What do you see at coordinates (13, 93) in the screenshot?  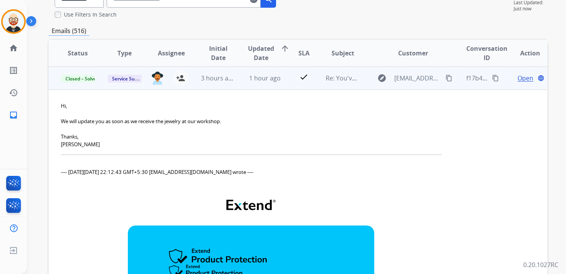 I see `mat-icon: history` at bounding box center [13, 93].